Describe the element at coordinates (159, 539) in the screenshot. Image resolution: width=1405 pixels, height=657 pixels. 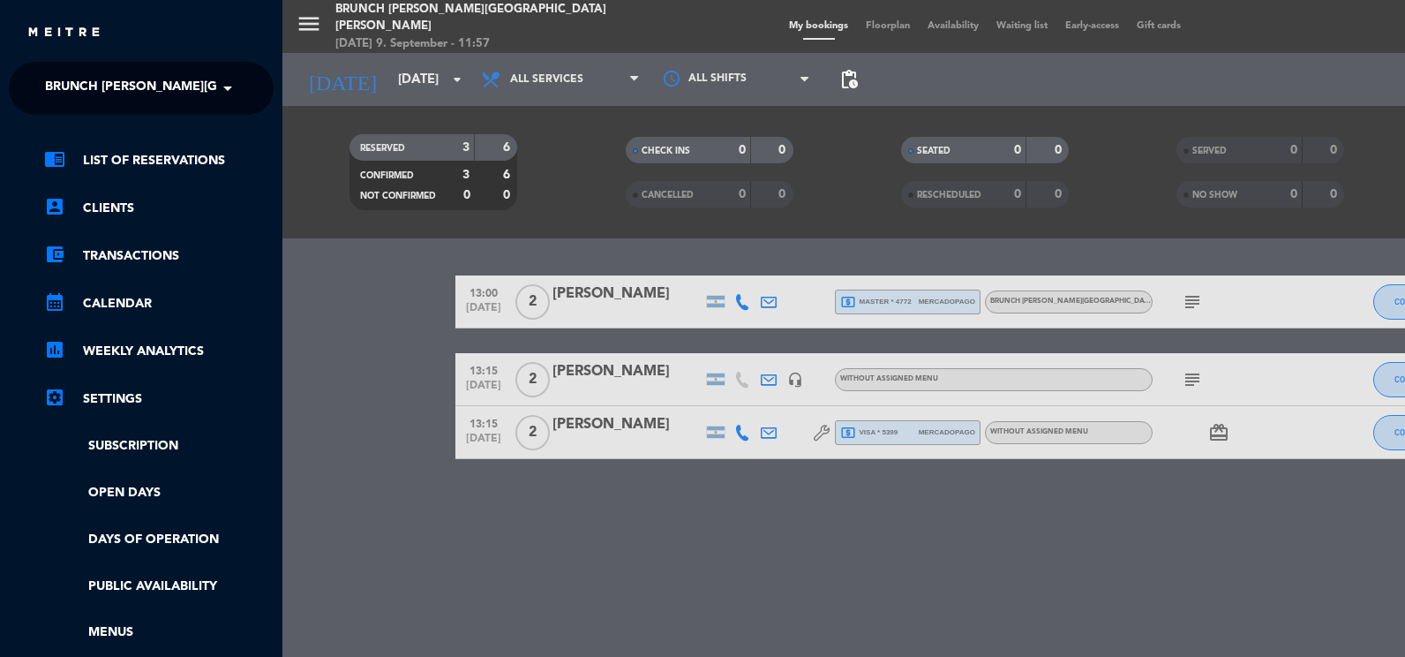
I see `a: Days of operation` at that location.